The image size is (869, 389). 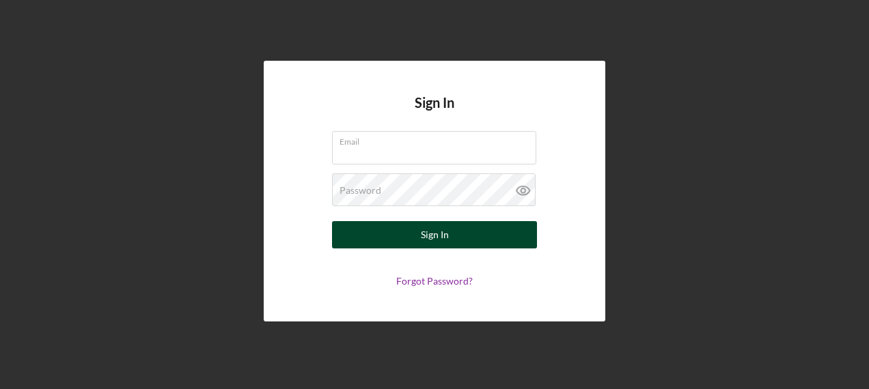 What do you see at coordinates (438, 139) in the screenshot?
I see `label: Email` at bounding box center [438, 139].